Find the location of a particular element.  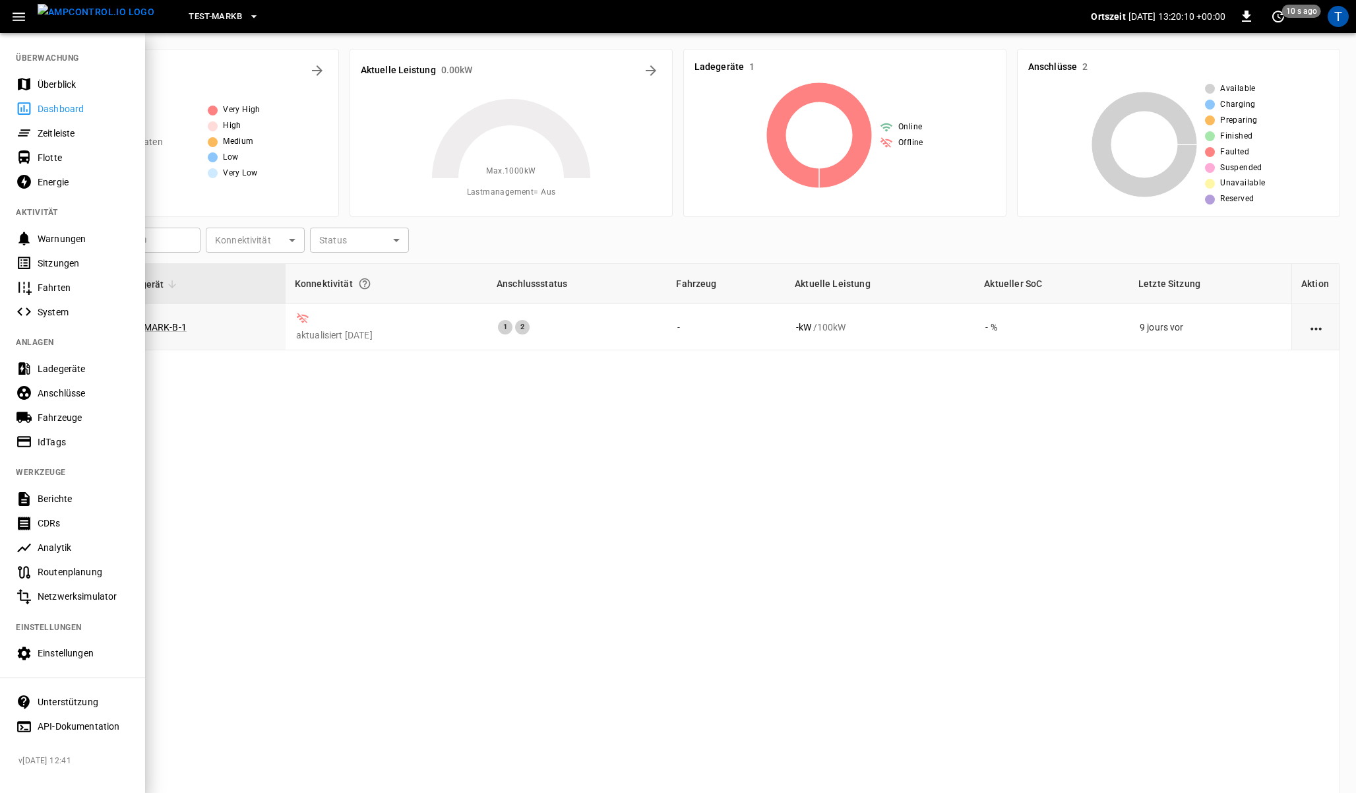

div: System is located at coordinates (83, 312).